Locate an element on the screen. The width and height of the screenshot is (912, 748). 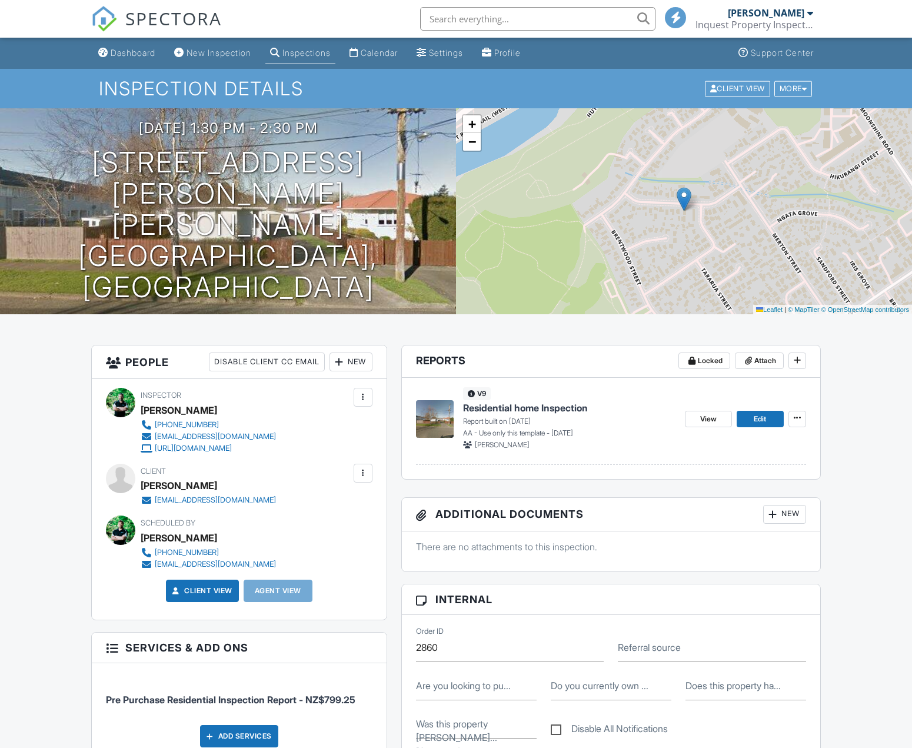
div: Inspections is located at coordinates (306, 52).